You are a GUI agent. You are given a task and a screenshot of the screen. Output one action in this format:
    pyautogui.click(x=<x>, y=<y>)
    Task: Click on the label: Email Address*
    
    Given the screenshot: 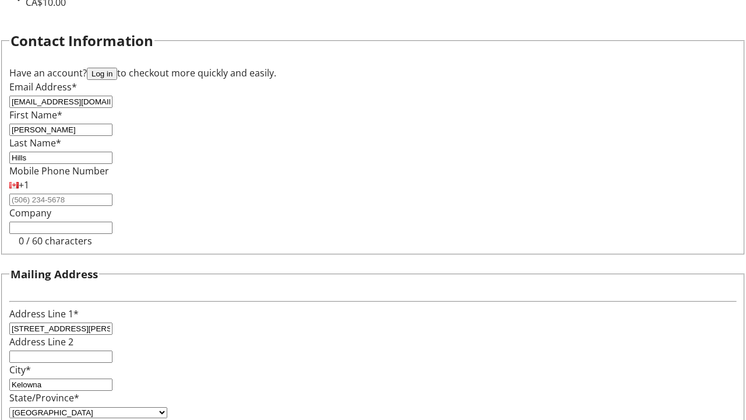 What is the action you would take?
    pyautogui.click(x=43, y=87)
    